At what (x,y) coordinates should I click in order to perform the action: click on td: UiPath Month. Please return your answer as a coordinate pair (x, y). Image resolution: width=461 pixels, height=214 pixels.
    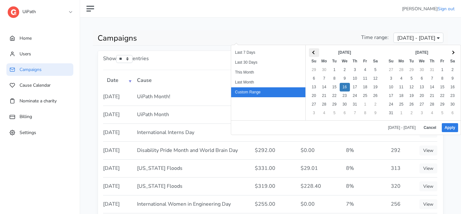
    Looking at the image, I should click on (192, 115).